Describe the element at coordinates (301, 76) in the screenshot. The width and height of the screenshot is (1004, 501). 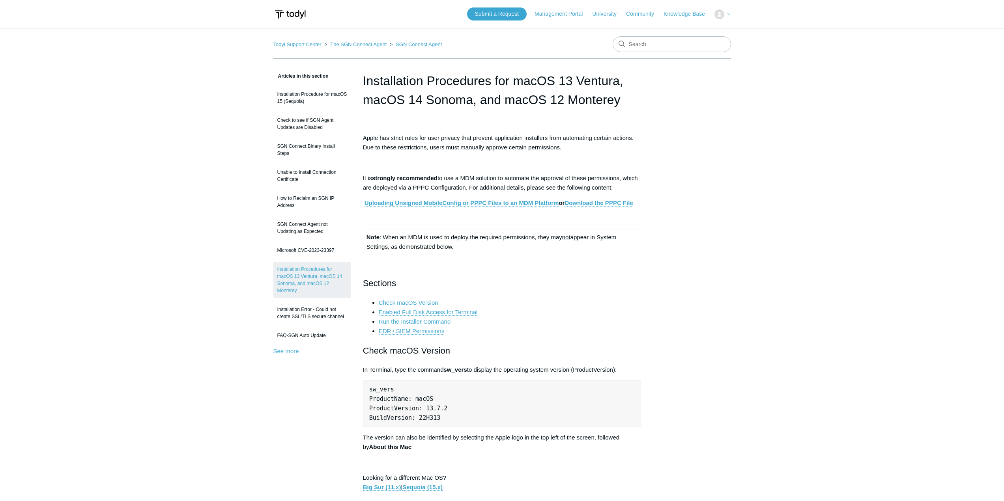
I see `span: Articles in this section` at that location.